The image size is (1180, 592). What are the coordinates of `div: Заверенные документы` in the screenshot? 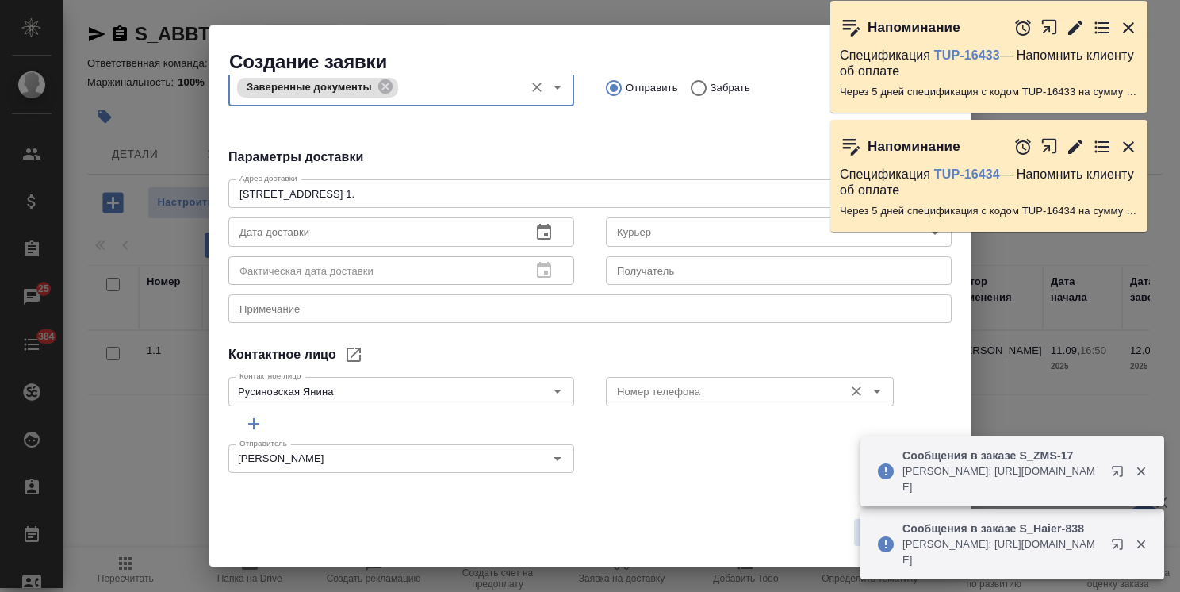 It's located at (317, 87).